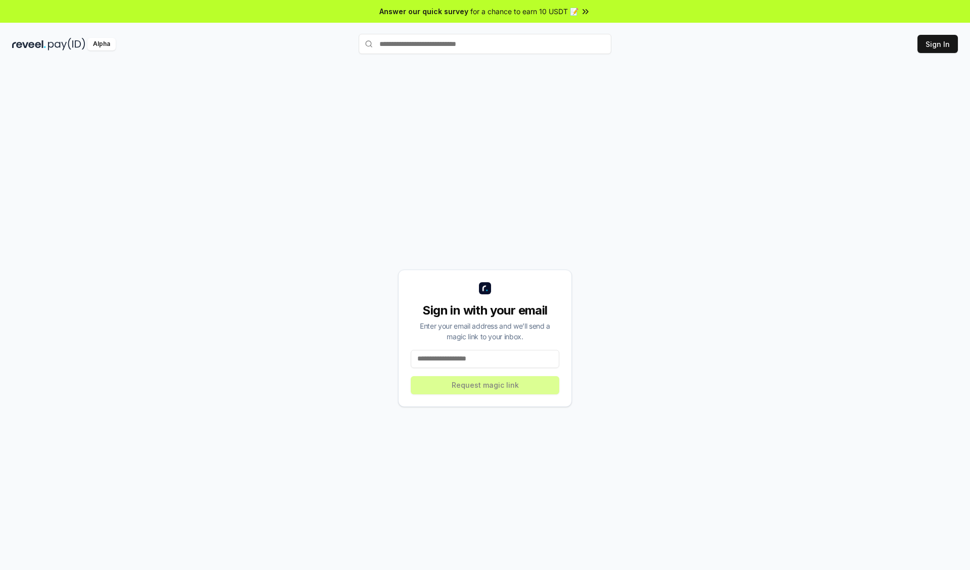 The height and width of the screenshot is (570, 970). I want to click on span: for a chance to earn 10 USDT 📝, so click(524, 11).